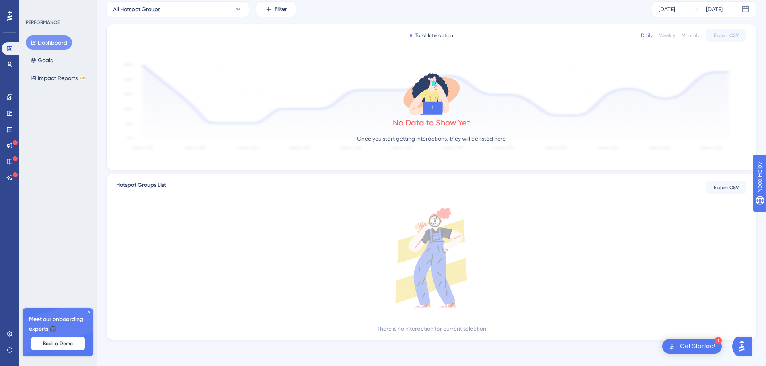 The width and height of the screenshot is (766, 366). Describe the element at coordinates (178, 9) in the screenshot. I see `button: All Hotspot Groups` at that location.